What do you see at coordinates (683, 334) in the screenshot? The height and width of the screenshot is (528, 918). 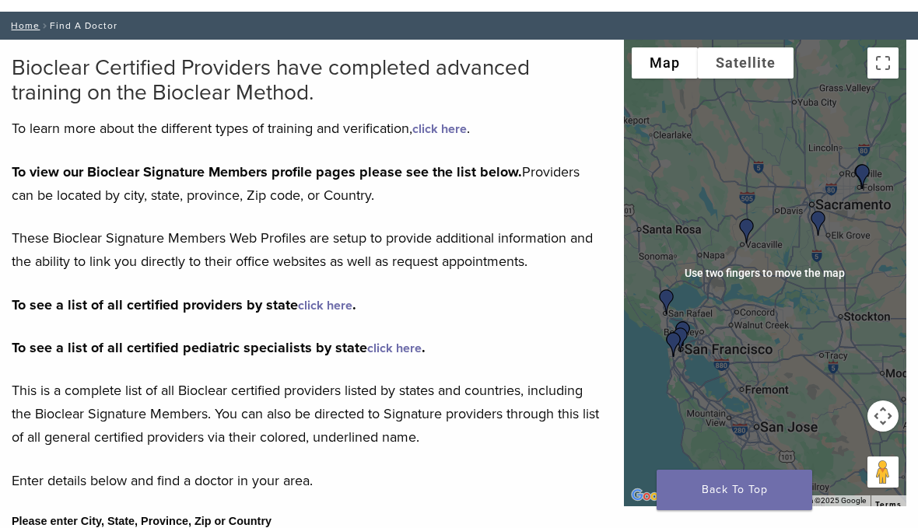 I see `div: Dr. Maryam Tabor` at bounding box center [683, 334].